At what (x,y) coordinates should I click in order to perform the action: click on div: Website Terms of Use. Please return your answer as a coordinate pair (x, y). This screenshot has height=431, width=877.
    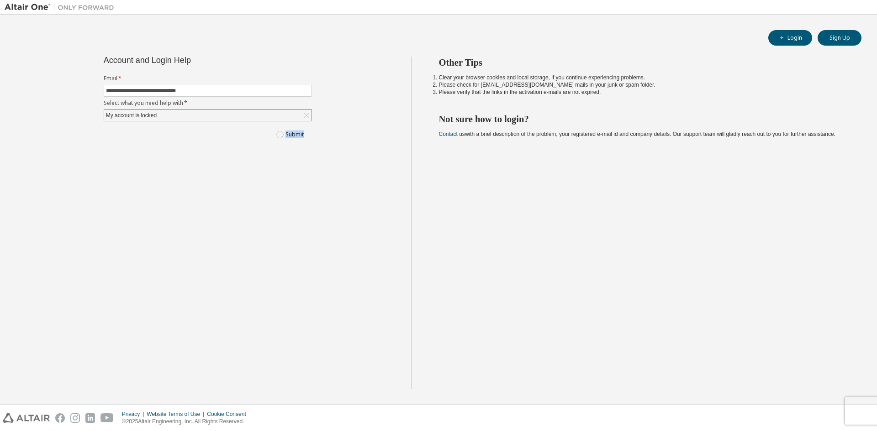
    Looking at the image, I should click on (177, 415).